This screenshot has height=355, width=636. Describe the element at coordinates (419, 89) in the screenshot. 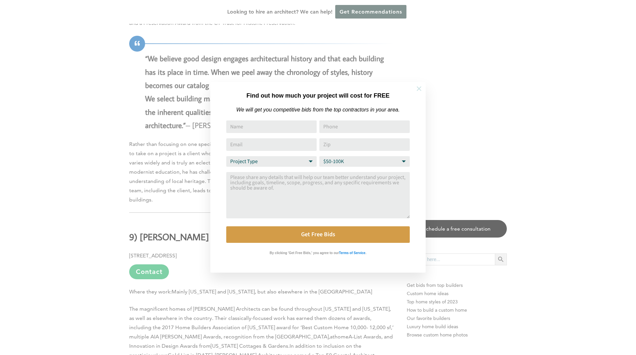

I see `button: Close` at that location.